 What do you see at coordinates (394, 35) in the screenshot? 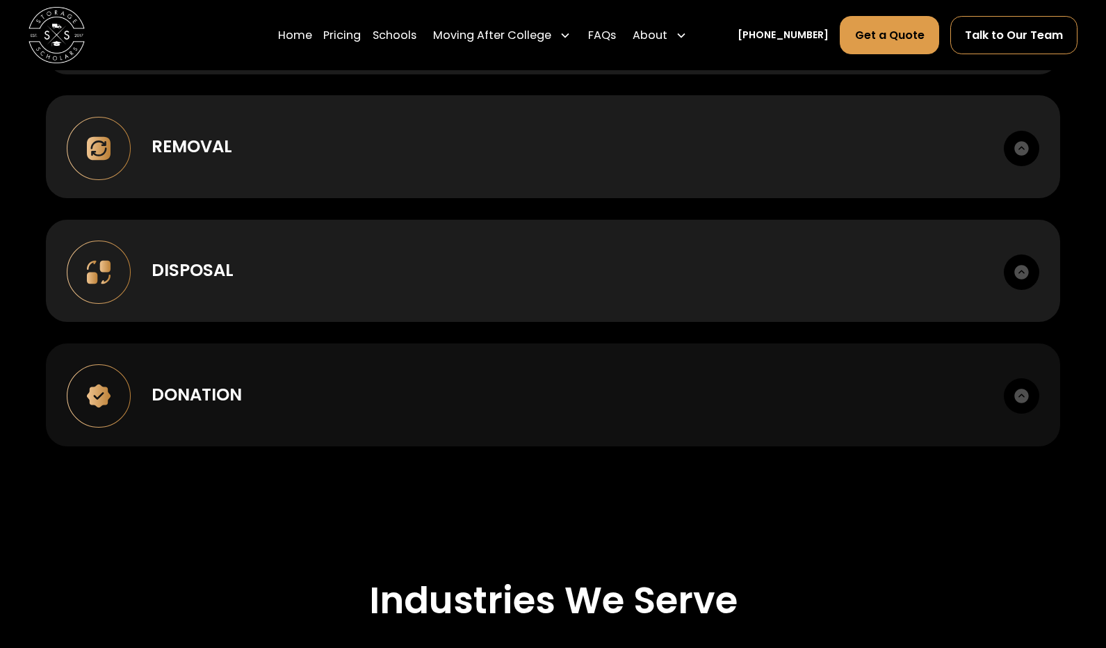
I see `a: Schools` at bounding box center [394, 35].